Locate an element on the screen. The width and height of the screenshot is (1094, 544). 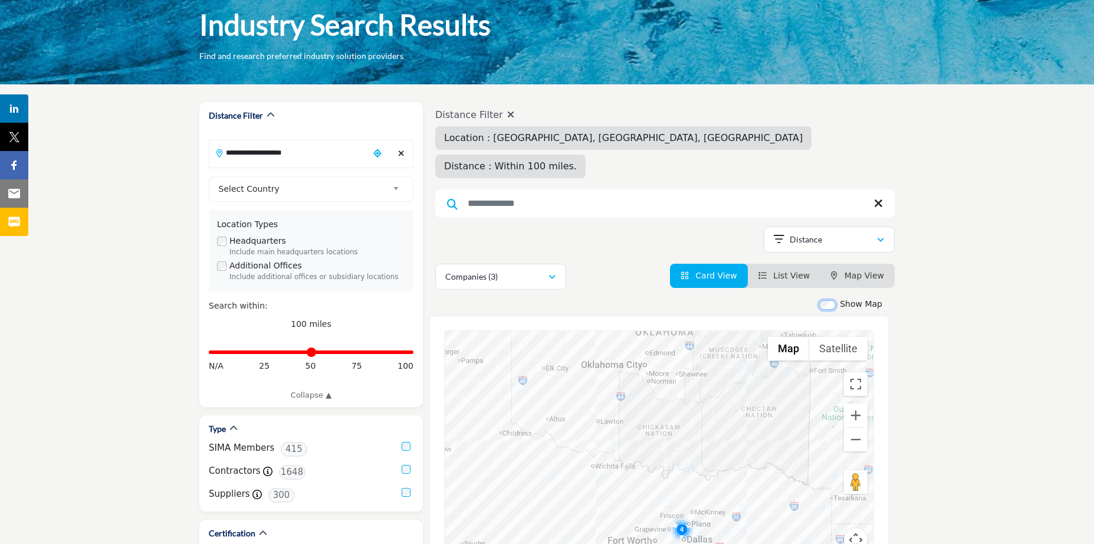
span: 75 is located at coordinates (357, 366).